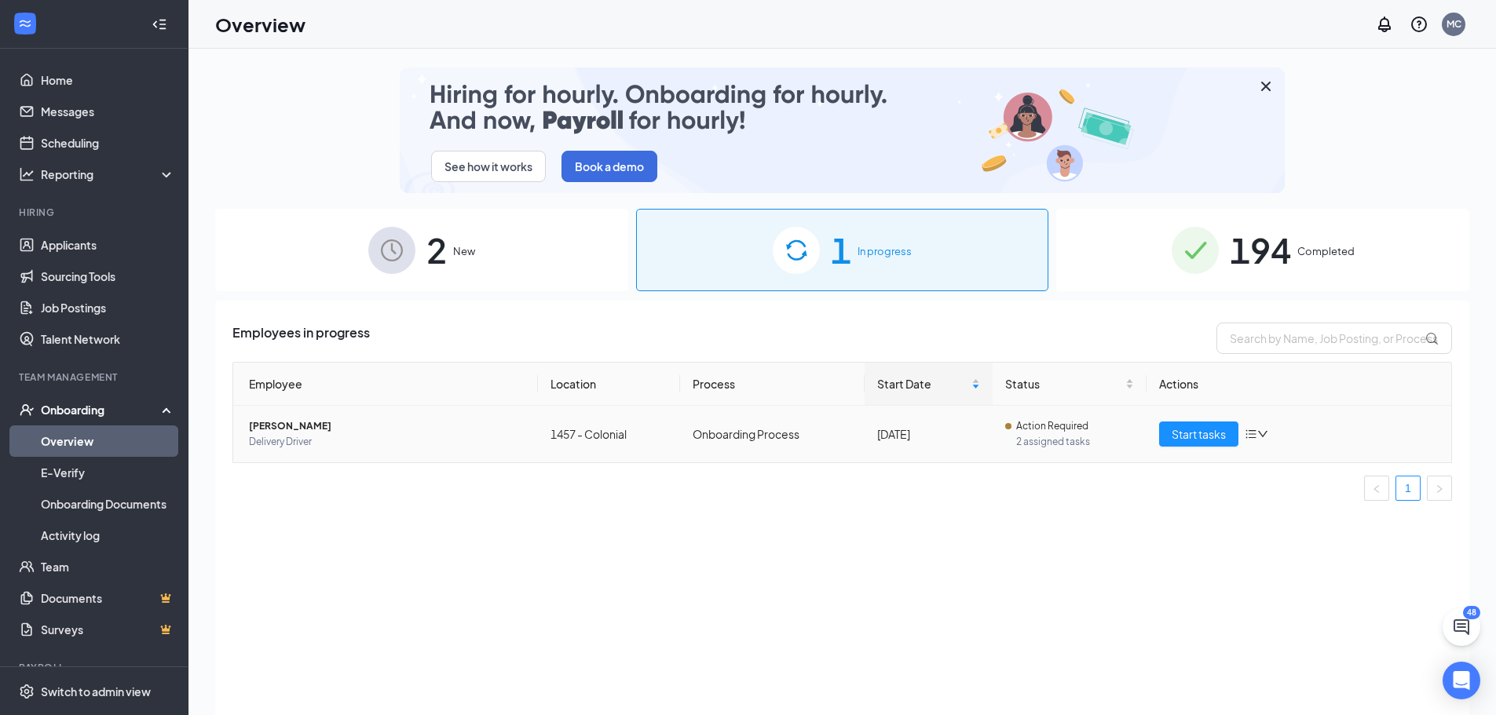  I want to click on a: SurveysCrown, so click(108, 630).